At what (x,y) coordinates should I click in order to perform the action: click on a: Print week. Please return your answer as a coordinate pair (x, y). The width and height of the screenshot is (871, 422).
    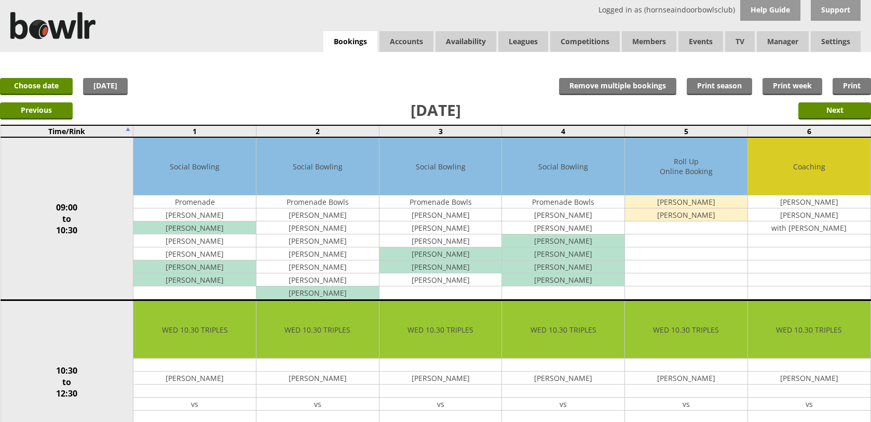
    Looking at the image, I should click on (793, 86).